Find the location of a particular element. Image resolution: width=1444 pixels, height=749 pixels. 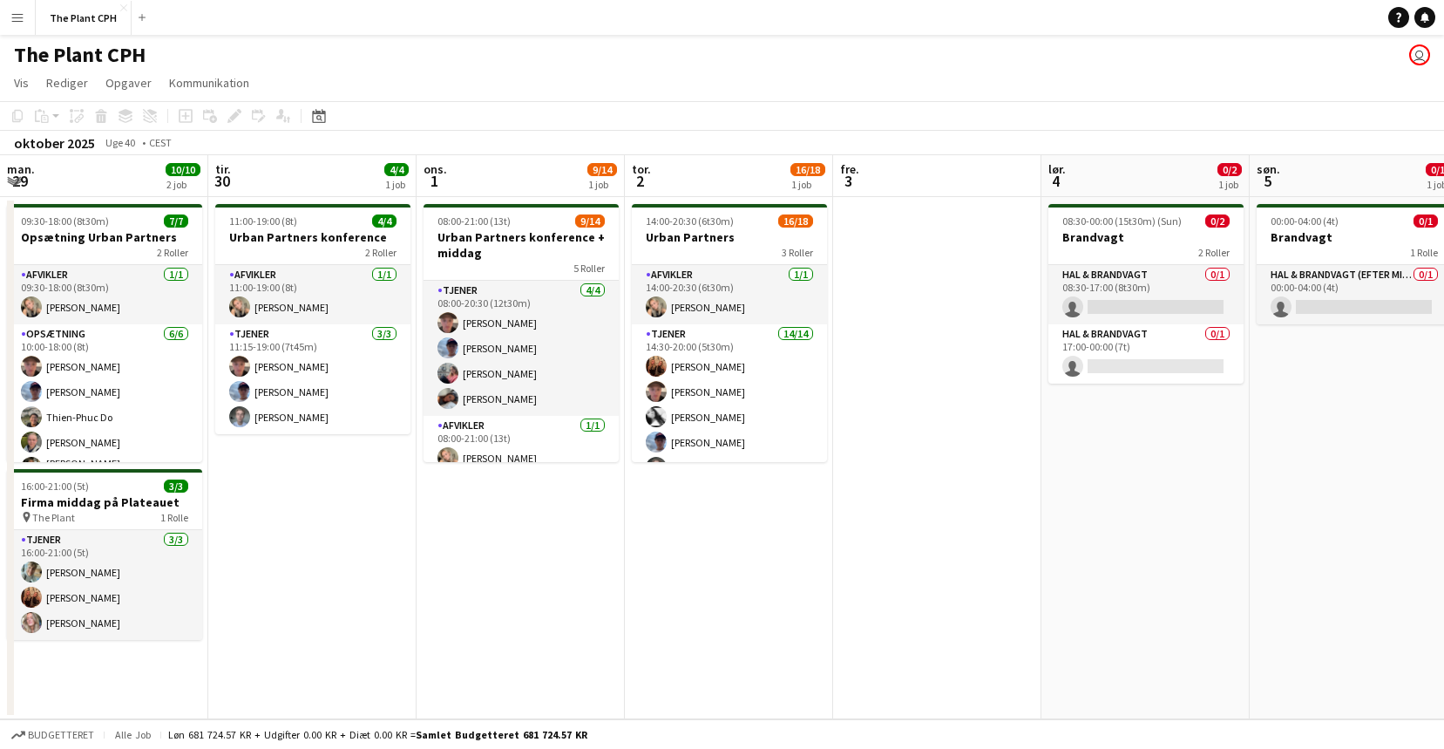

span: tor. is located at coordinates (641, 169).